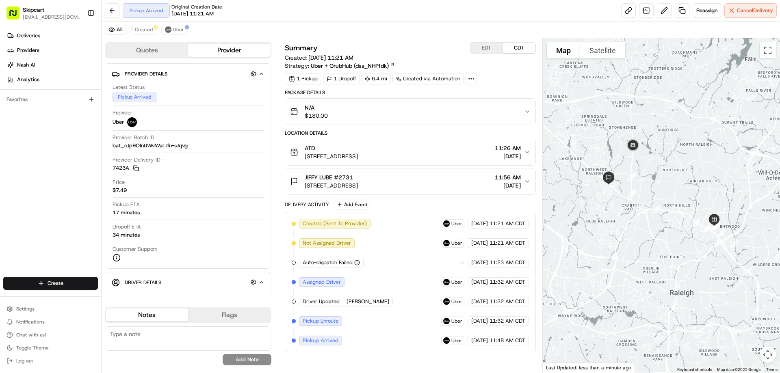 The image size is (780, 373). What do you see at coordinates (119, 191) in the screenshot?
I see `span: $7.49` at bounding box center [119, 191].